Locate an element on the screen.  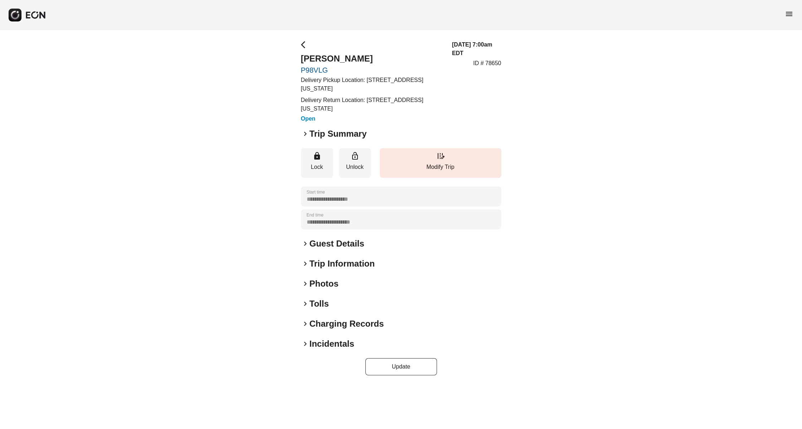
h2: Guest Details is located at coordinates (337, 244).